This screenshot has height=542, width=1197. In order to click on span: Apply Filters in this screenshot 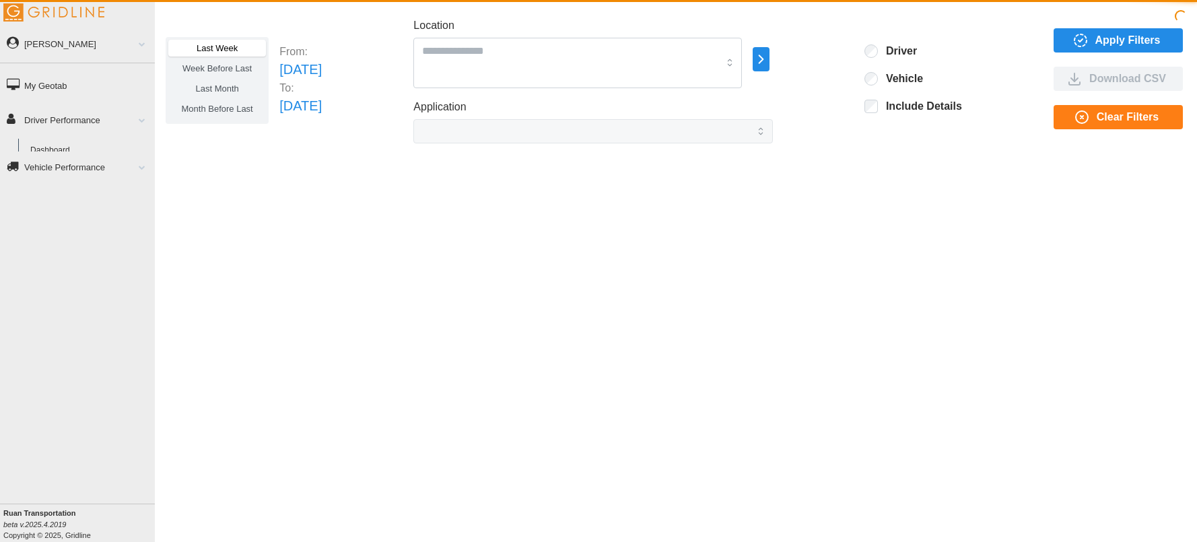, I will do `click(1128, 40)`.